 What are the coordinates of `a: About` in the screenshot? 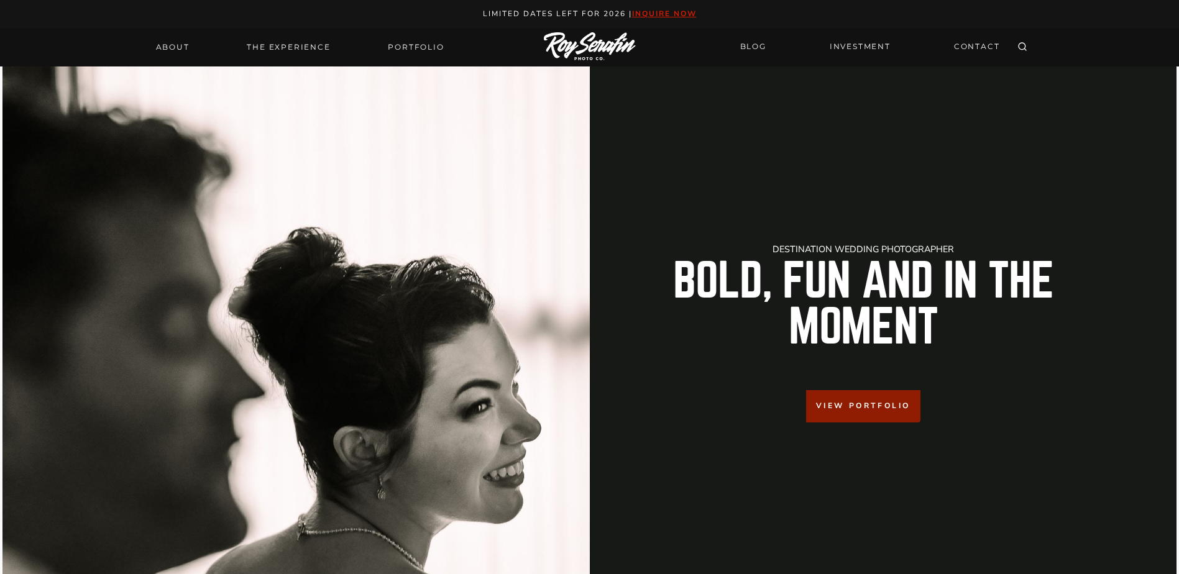 It's located at (173, 47).